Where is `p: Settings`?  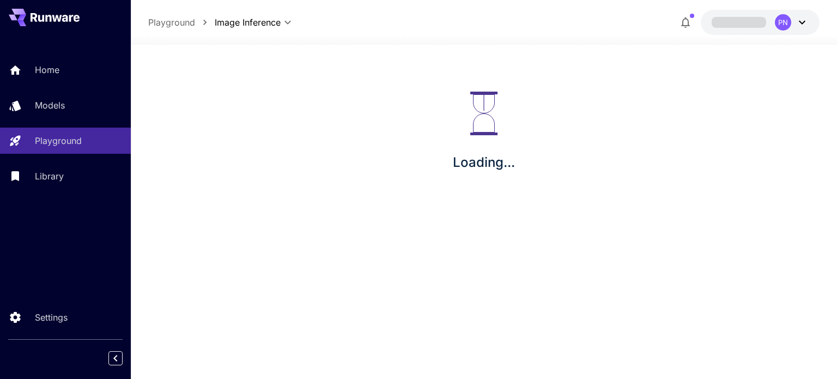
p: Settings is located at coordinates (51, 317).